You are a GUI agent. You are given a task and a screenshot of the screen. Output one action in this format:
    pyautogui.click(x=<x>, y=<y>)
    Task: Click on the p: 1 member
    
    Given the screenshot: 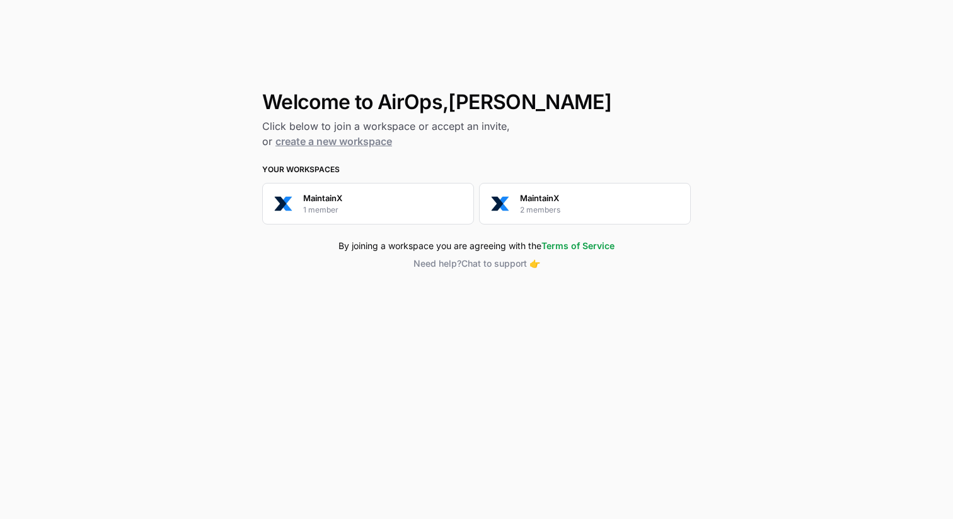 What is the action you would take?
    pyautogui.click(x=321, y=210)
    